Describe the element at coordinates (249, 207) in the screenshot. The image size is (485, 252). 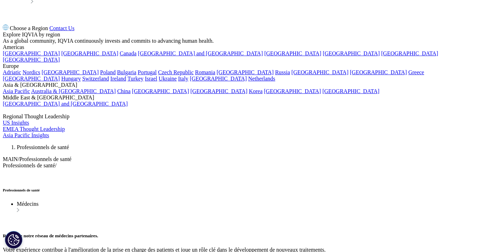
I see `li: Médecins` at that location.